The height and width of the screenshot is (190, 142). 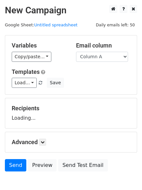 I want to click on small: Google Sheet:, so click(x=41, y=25).